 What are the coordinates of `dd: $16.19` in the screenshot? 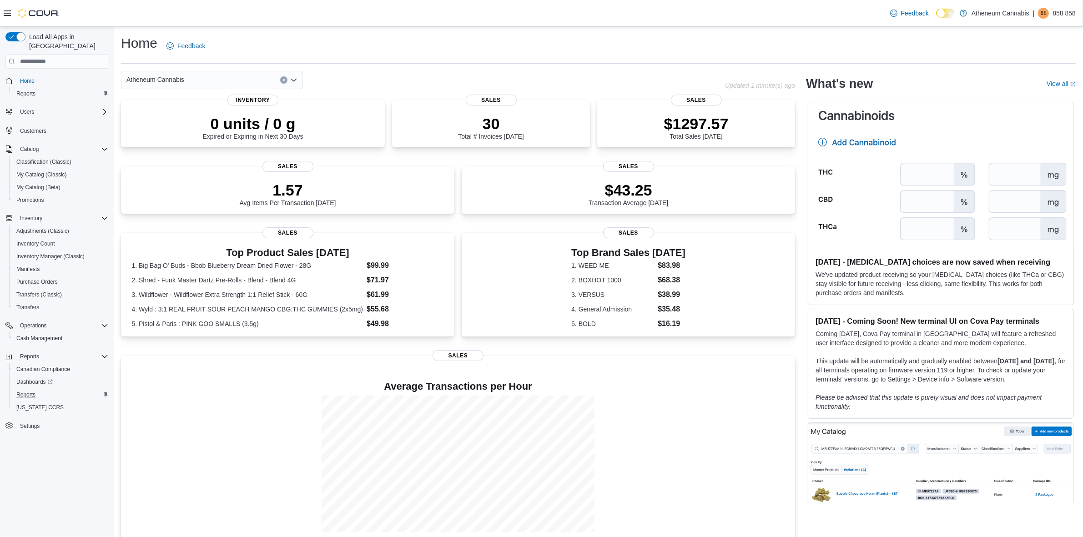 It's located at (671, 324).